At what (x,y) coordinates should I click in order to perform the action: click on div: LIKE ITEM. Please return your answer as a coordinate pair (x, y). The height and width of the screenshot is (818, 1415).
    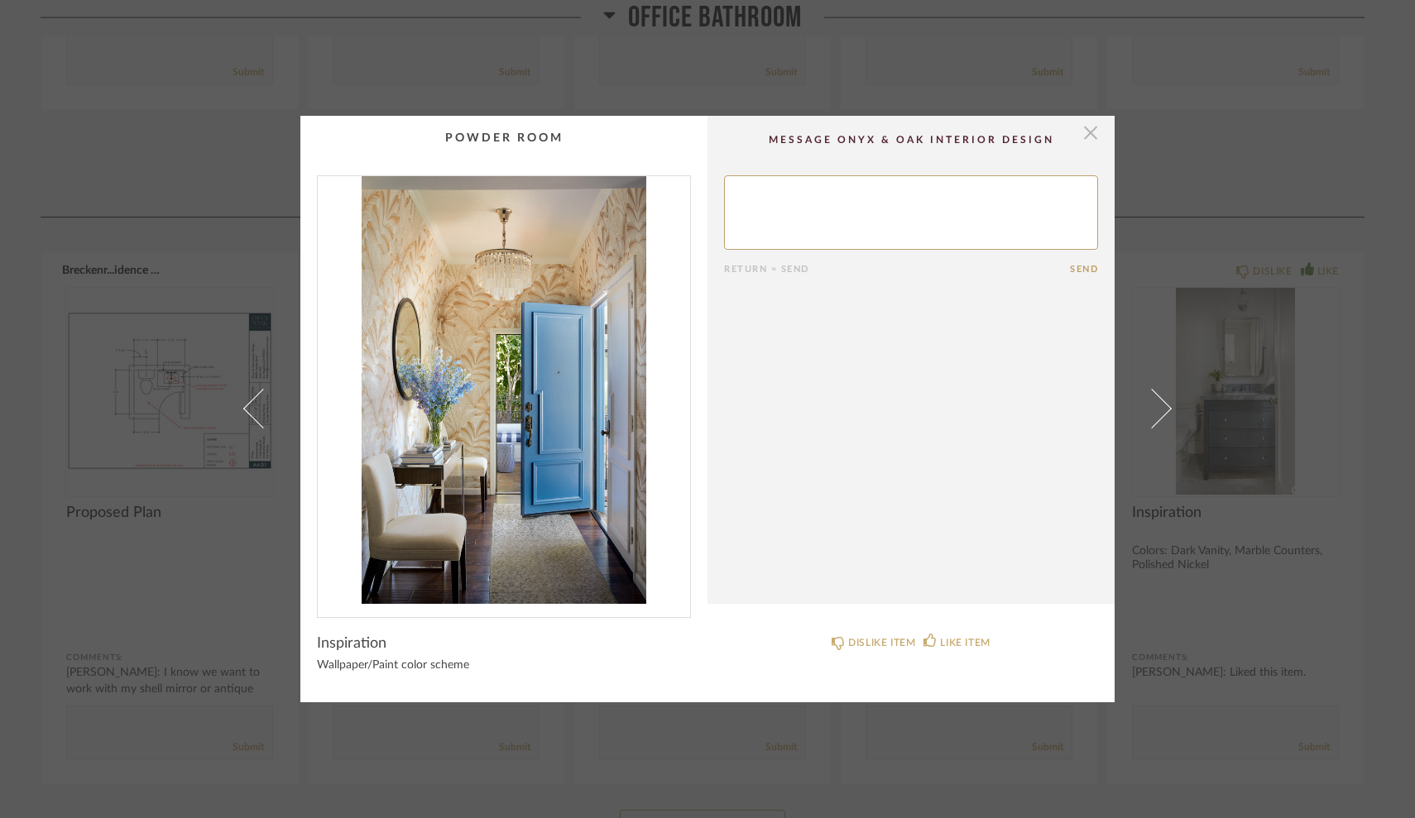
    Looking at the image, I should click on (965, 643).